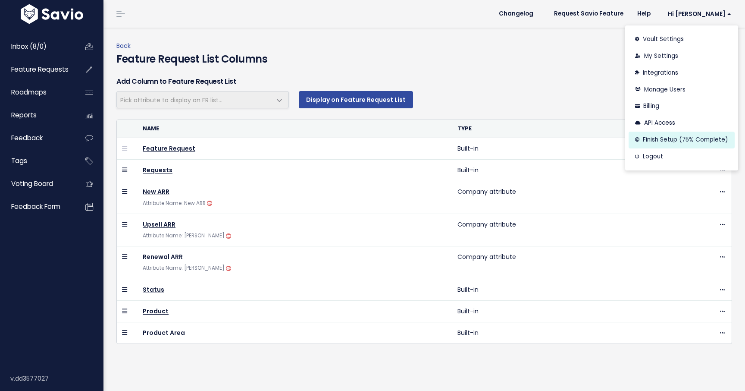  What do you see at coordinates (40, 69) in the screenshot?
I see `span: Feature Requests` at bounding box center [40, 69].